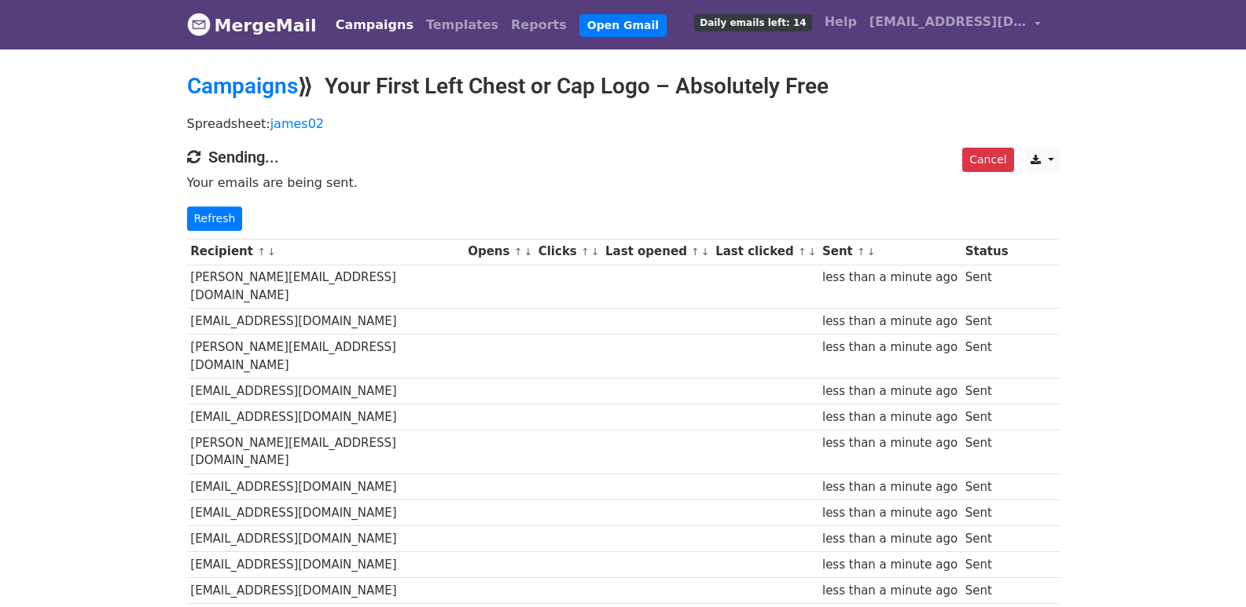 This screenshot has width=1246, height=607. What do you see at coordinates (840, 22) in the screenshot?
I see `a: Help` at bounding box center [840, 22].